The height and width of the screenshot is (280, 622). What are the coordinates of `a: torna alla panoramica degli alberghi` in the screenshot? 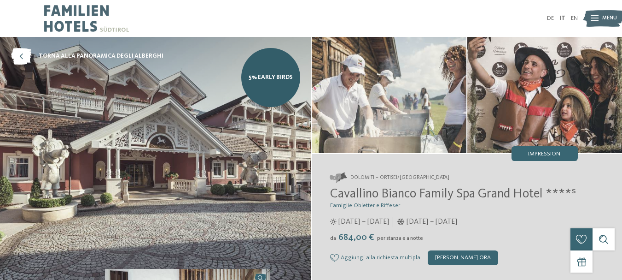 It's located at (87, 56).